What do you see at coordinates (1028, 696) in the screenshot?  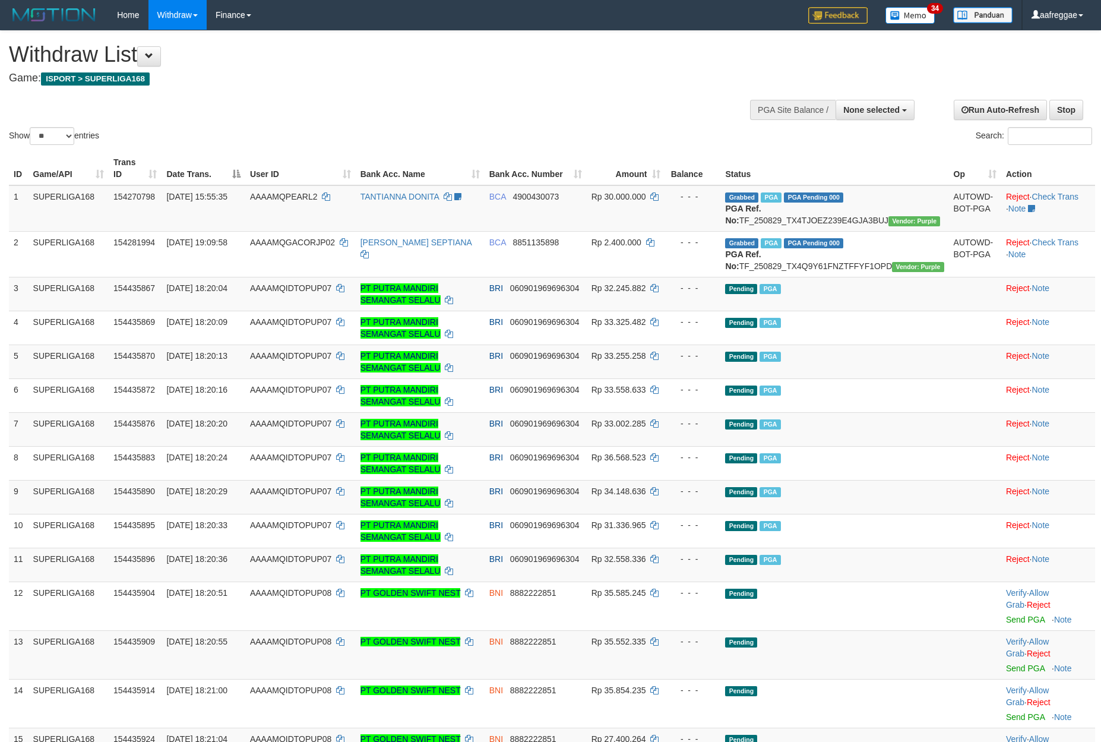 I see `a: Allow Grab` at bounding box center [1028, 696].